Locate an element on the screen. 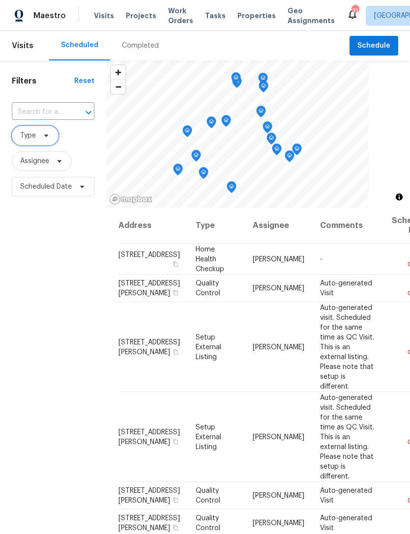 This screenshot has width=410, height=534. span: Scheduled Date is located at coordinates (46, 187).